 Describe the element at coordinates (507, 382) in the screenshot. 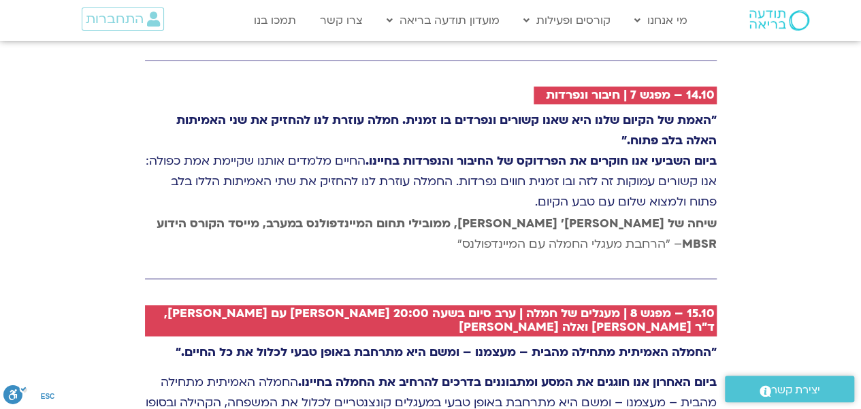

I see `strong: ביום האחרון אנו חוגגים את המסע ומתבוננים בדרכים להרחיב את החמלה בחיינו.` at that location.